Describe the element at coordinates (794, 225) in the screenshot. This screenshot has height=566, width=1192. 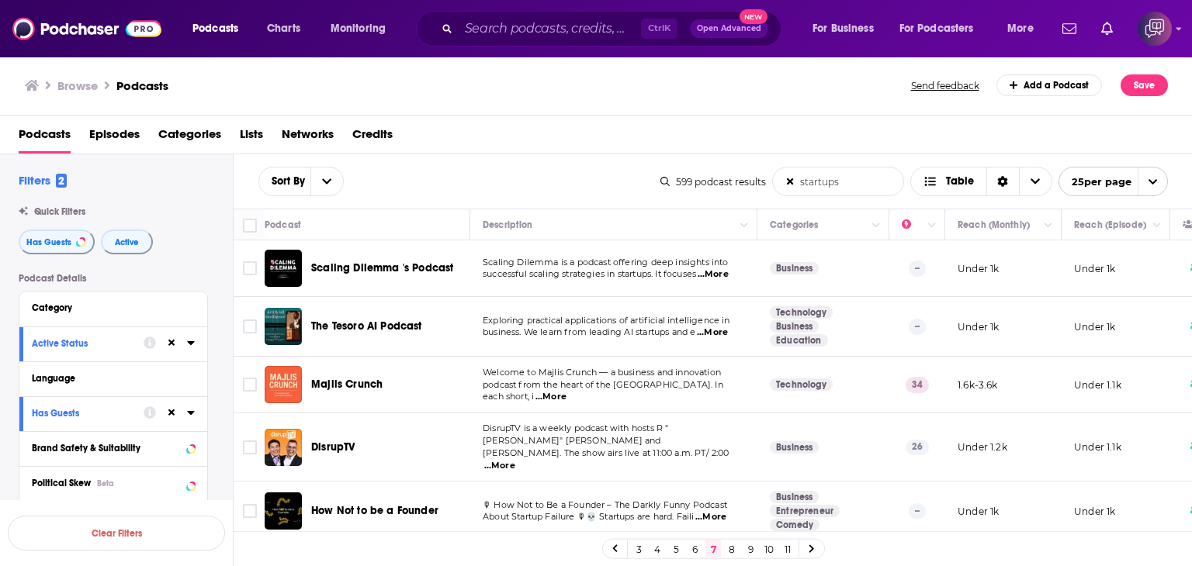
I see `div: Categories` at that location.